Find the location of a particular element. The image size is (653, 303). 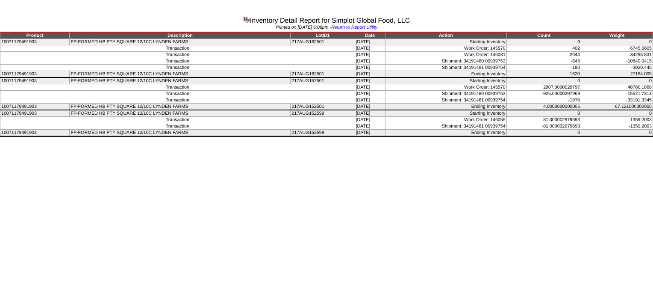

td: -1978 is located at coordinates (544, 100).